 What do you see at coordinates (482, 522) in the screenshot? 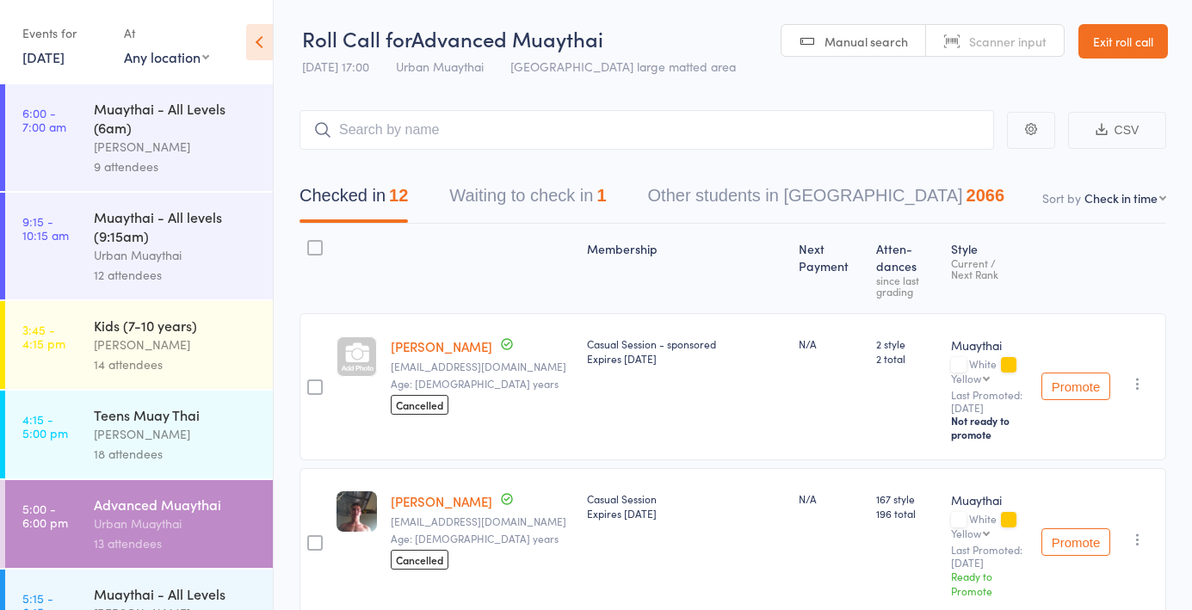
I see `small: Blake.tansey14@gmail.com` at bounding box center [482, 522].